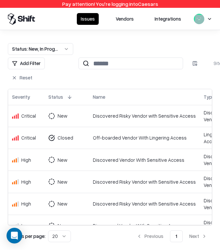  I want to click on p: Results per page:, so click(26, 236).